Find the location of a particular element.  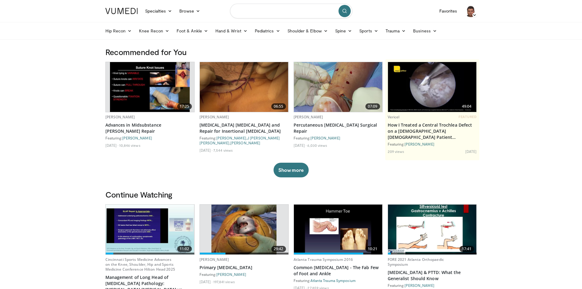

a: Atlanta Trauma Symposium 2016 is located at coordinates (323, 259).